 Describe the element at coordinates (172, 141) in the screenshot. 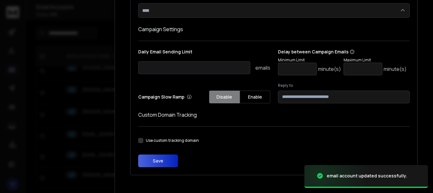

I see `label: Use custom tracking domain` at that location.